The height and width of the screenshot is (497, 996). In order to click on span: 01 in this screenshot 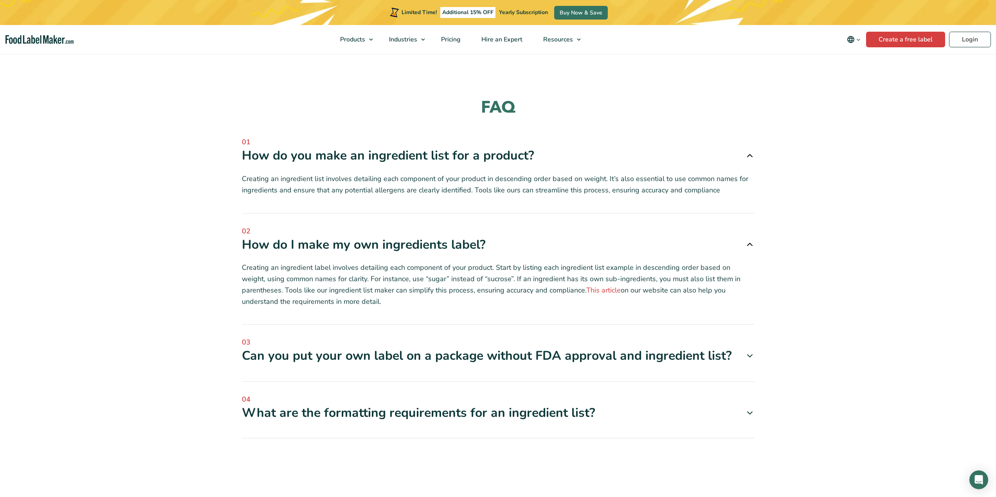, I will do `click(498, 142)`.